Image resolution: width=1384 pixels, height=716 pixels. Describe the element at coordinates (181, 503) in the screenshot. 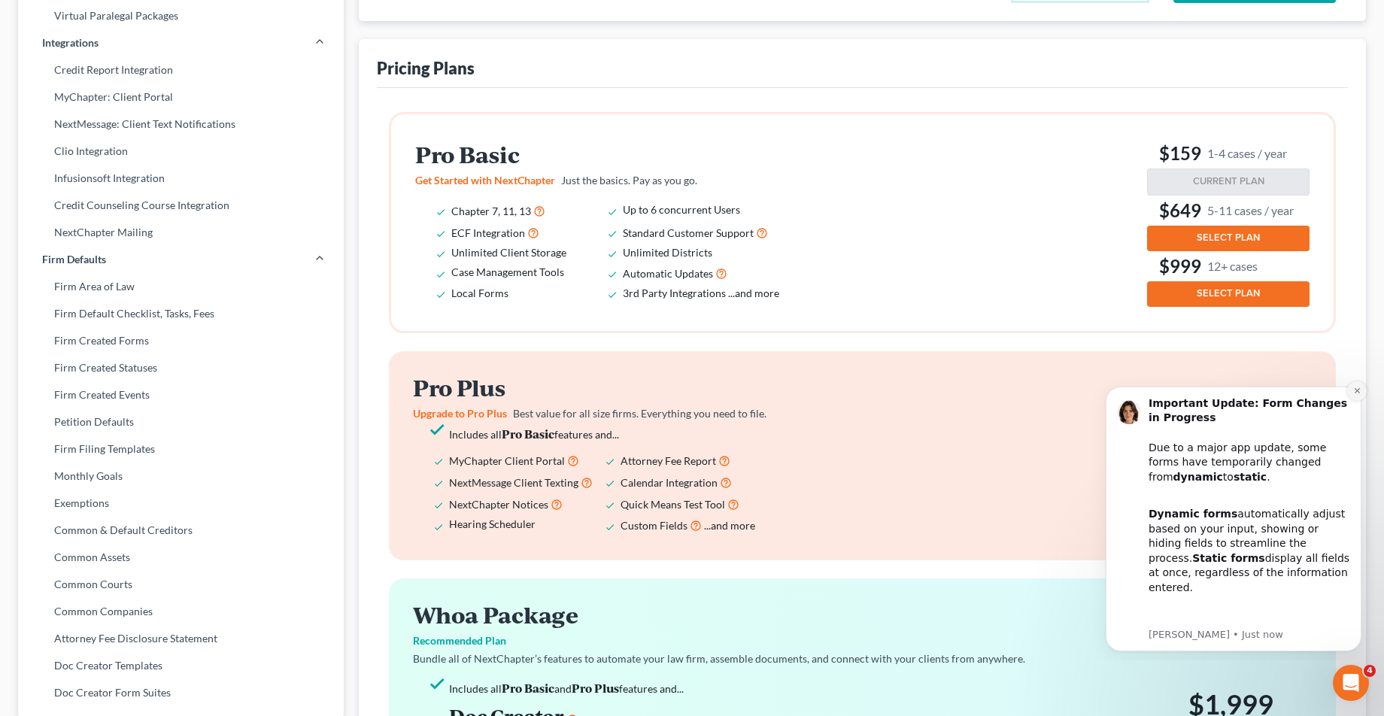

I see `a: Exemptions` at that location.